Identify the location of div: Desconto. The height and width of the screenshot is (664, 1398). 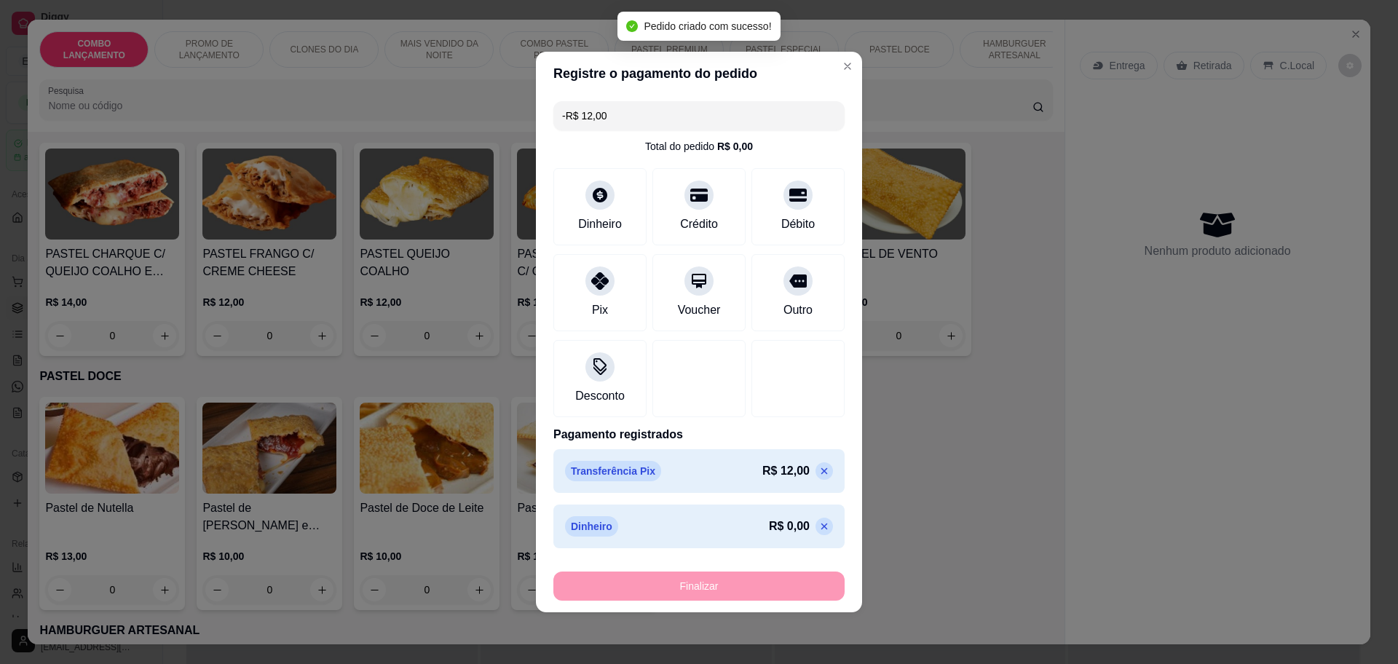
(600, 396).